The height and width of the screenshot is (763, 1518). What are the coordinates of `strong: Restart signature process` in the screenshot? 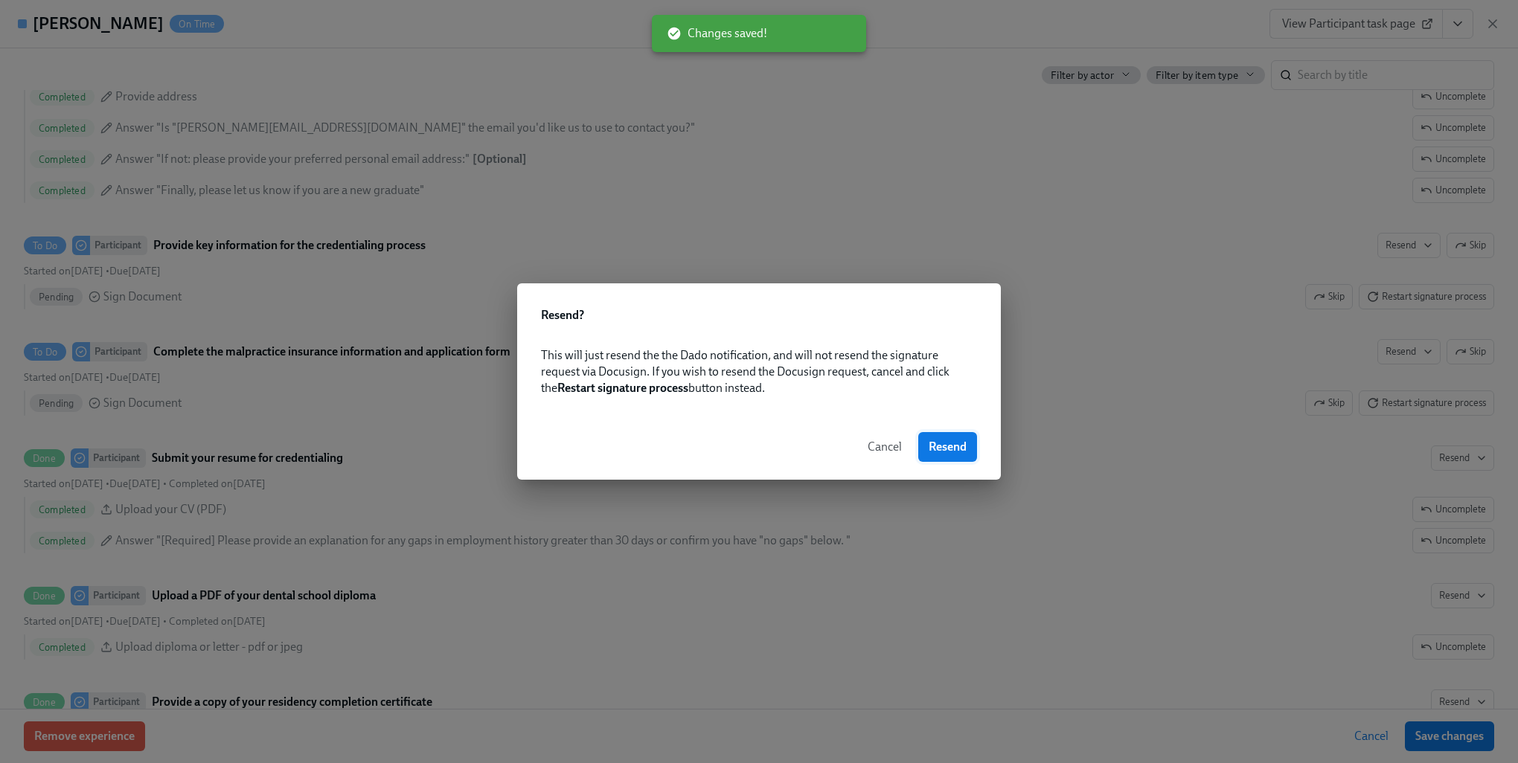 It's located at (623, 388).